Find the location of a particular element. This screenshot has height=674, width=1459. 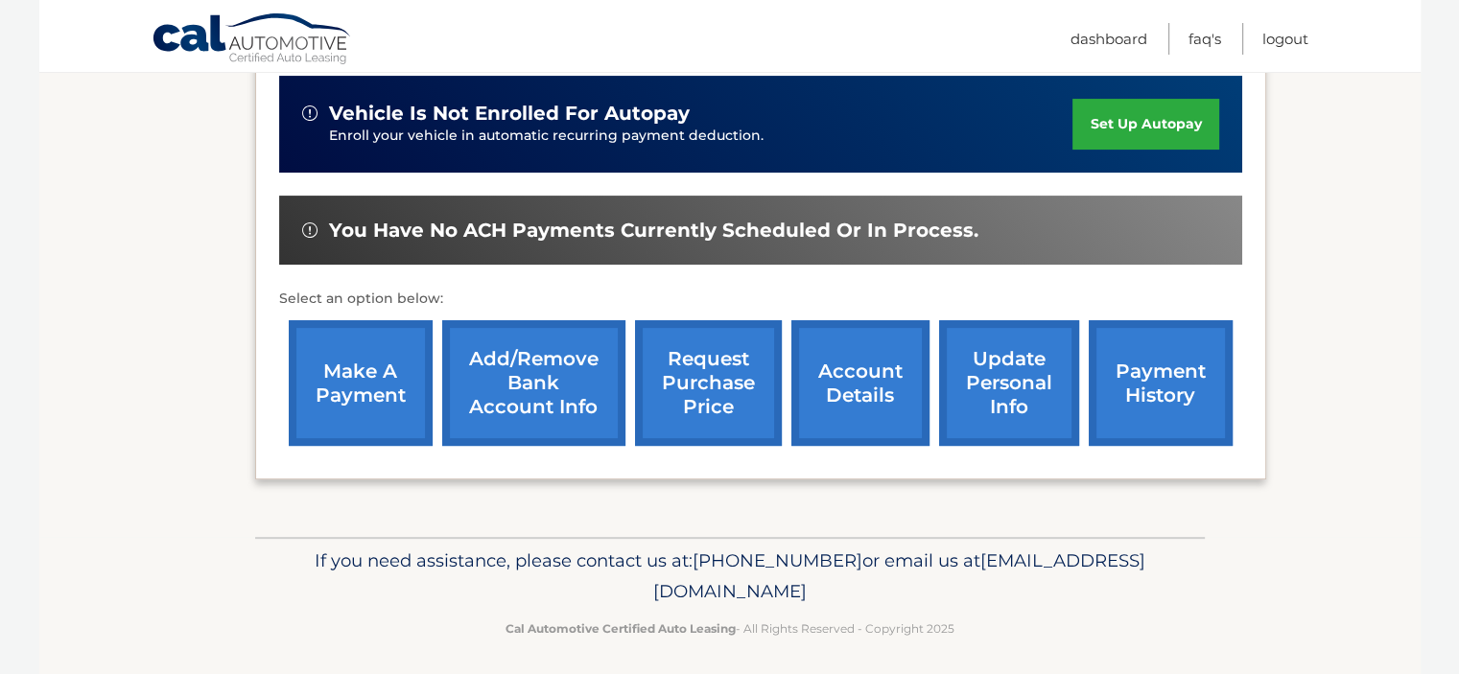

a: update personal info is located at coordinates (1009, 383).